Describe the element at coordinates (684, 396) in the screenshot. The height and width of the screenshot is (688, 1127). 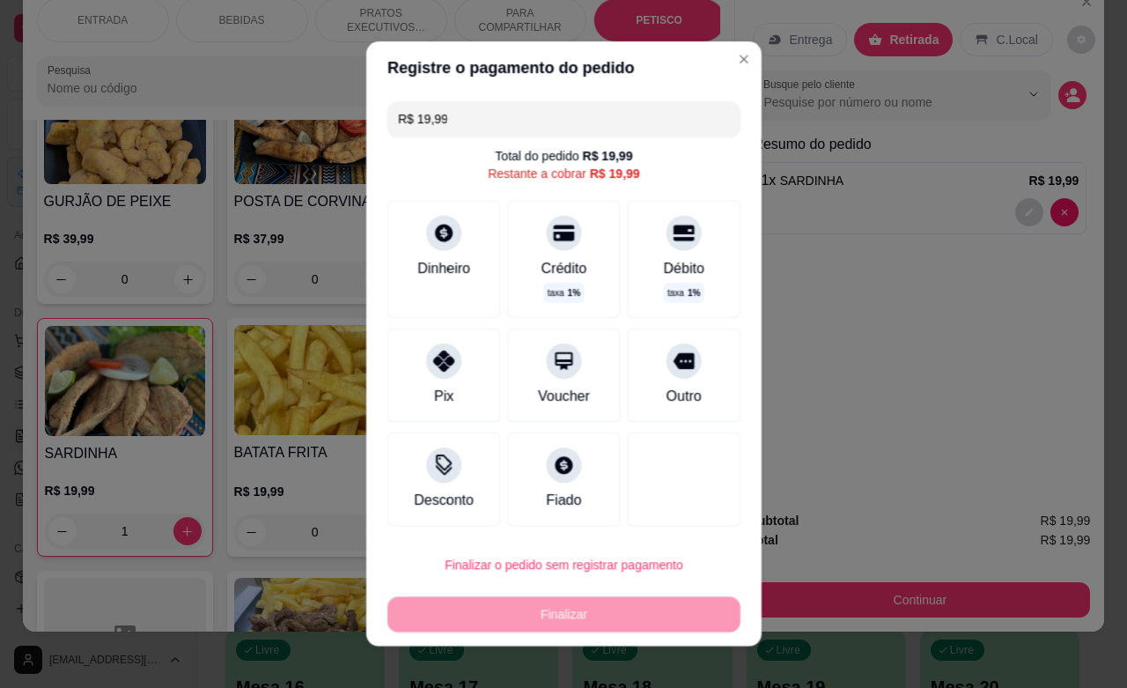
I see `div: Outro` at that location.